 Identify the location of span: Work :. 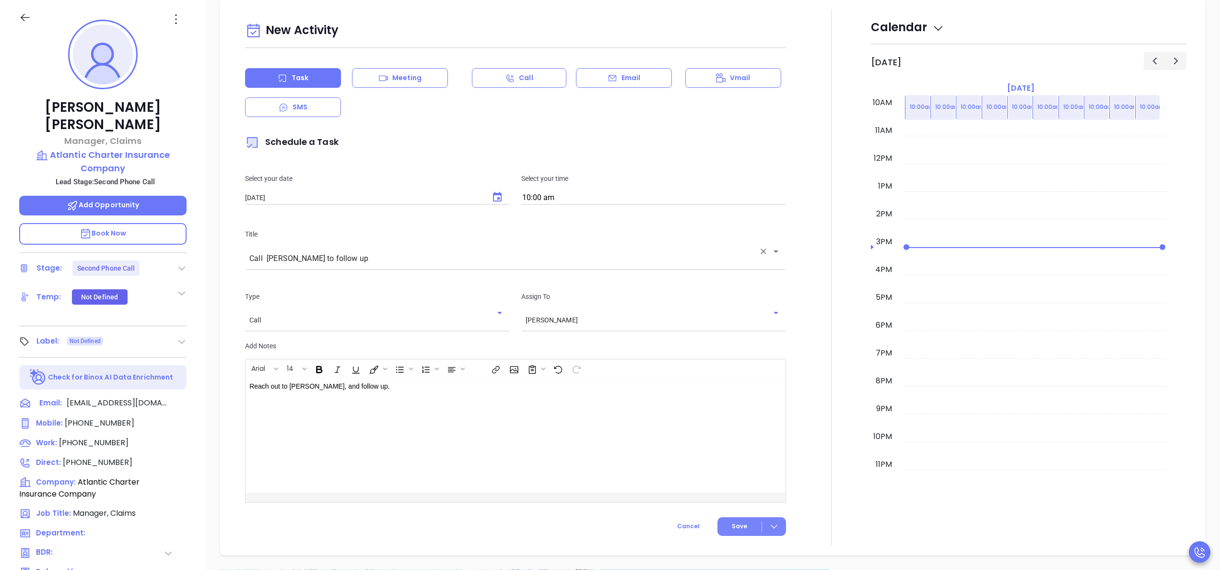
(47, 442).